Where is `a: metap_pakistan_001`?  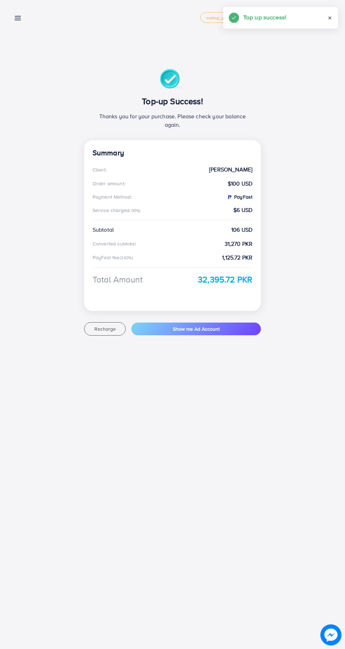
a: metap_pakistan_001 is located at coordinates (228, 18).